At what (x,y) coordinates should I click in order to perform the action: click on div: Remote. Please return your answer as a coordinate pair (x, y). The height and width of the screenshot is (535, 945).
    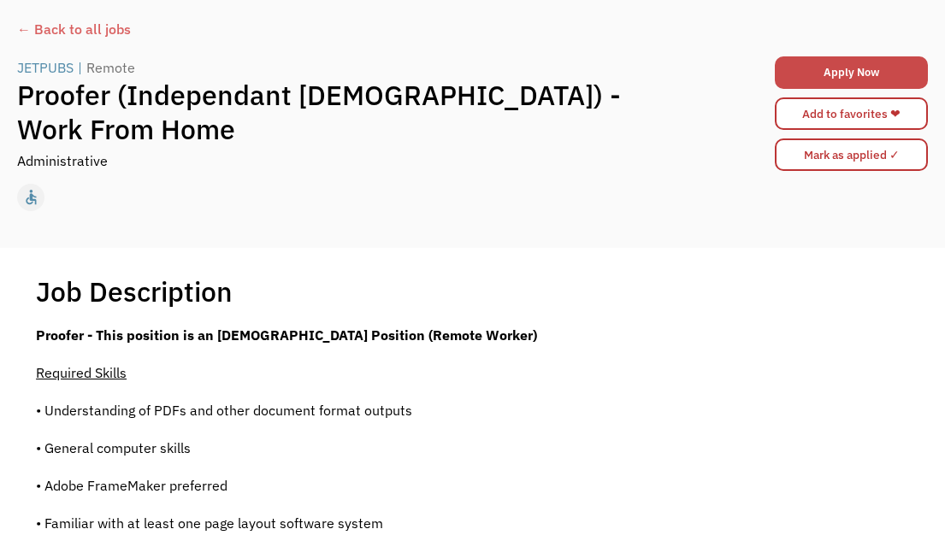
    Looking at the image, I should click on (110, 68).